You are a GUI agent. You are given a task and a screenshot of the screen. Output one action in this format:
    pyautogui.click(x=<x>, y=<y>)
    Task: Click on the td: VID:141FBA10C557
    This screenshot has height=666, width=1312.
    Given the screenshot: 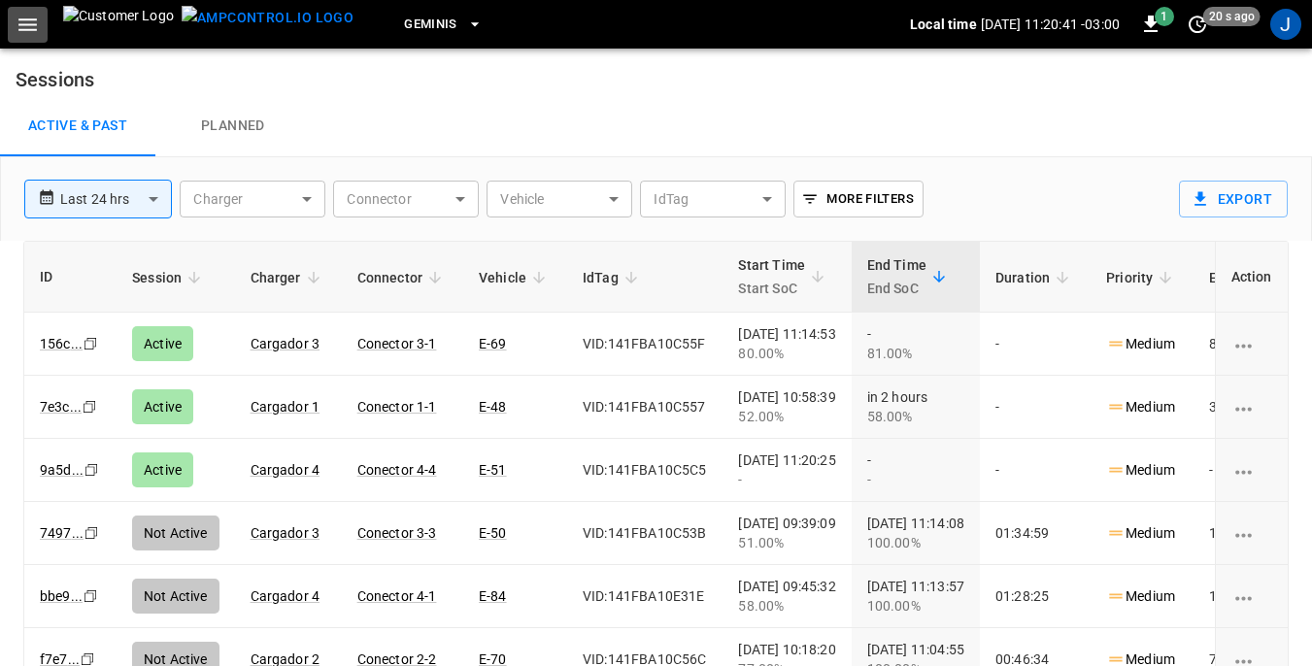 What is the action you would take?
    pyautogui.click(x=645, y=407)
    